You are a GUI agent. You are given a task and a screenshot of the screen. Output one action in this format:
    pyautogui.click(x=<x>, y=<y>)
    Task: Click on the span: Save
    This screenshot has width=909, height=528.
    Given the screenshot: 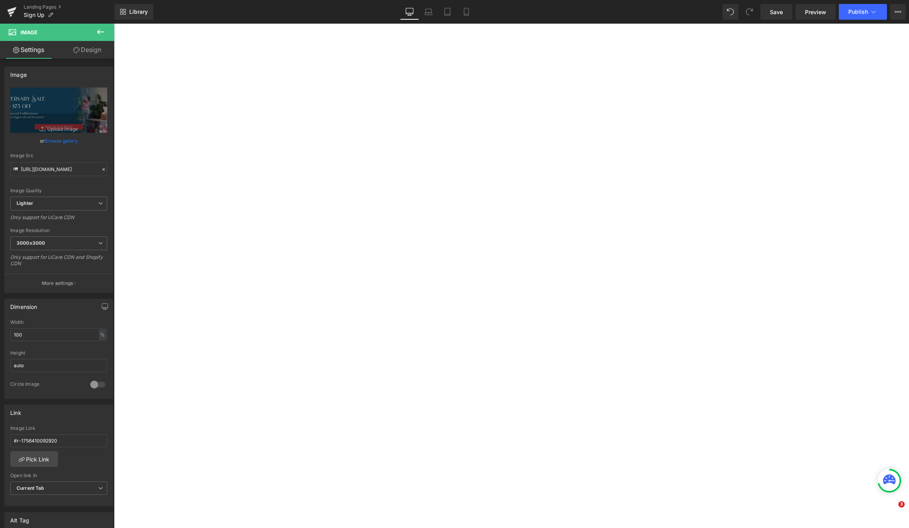 What is the action you would take?
    pyautogui.click(x=776, y=12)
    